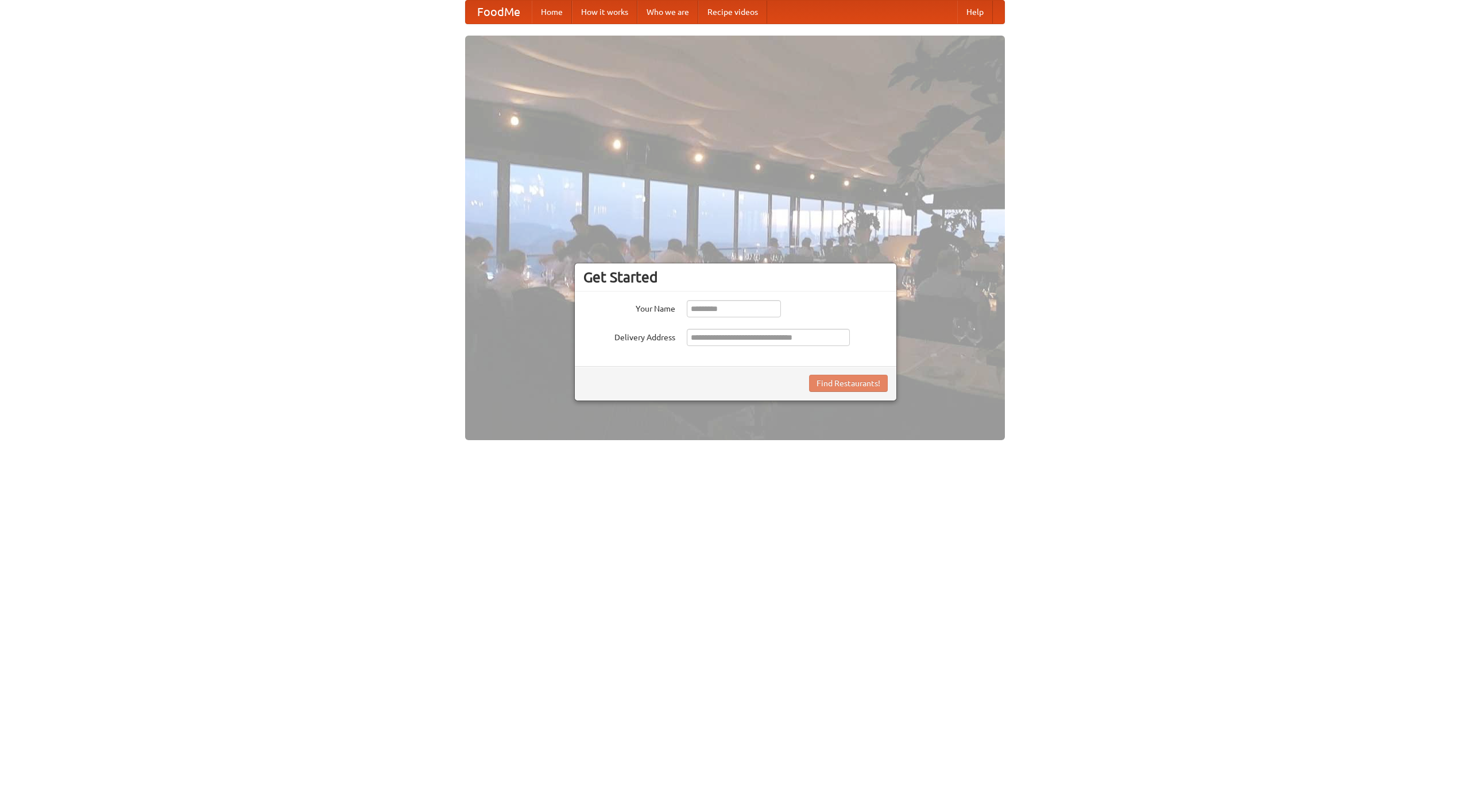 This screenshot has height=812, width=1470. Describe the element at coordinates (735, 278) in the screenshot. I see `h3: Get Started` at that location.